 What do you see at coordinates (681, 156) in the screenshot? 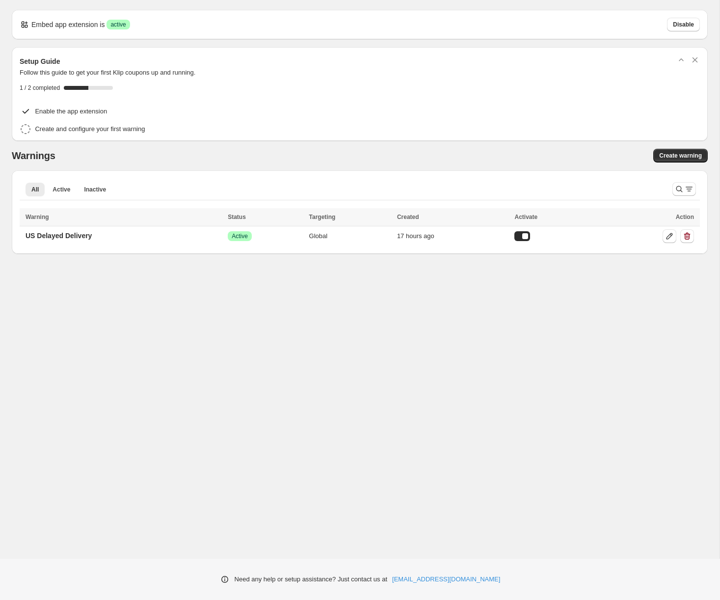
I see `span: Create warning` at bounding box center [681, 156].